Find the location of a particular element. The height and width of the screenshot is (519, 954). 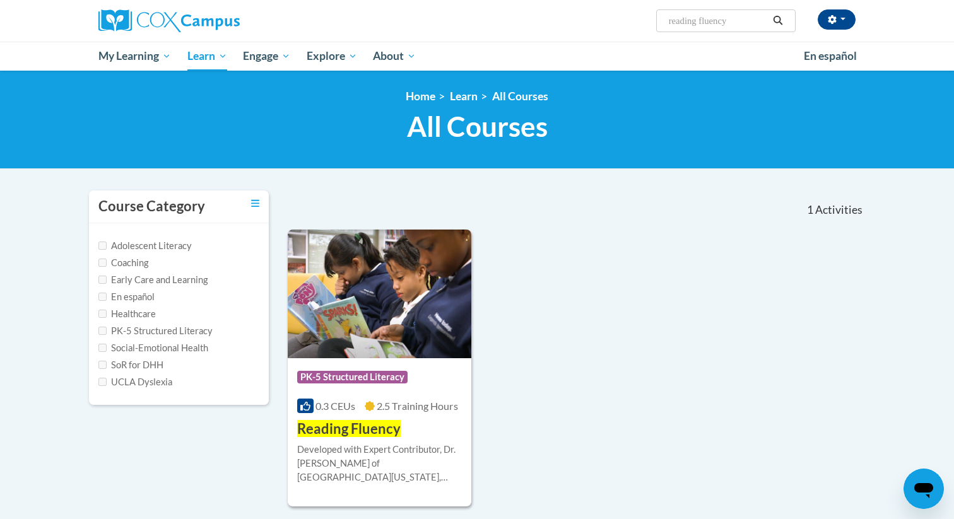

input: Search Courses is located at coordinates (718, 21).